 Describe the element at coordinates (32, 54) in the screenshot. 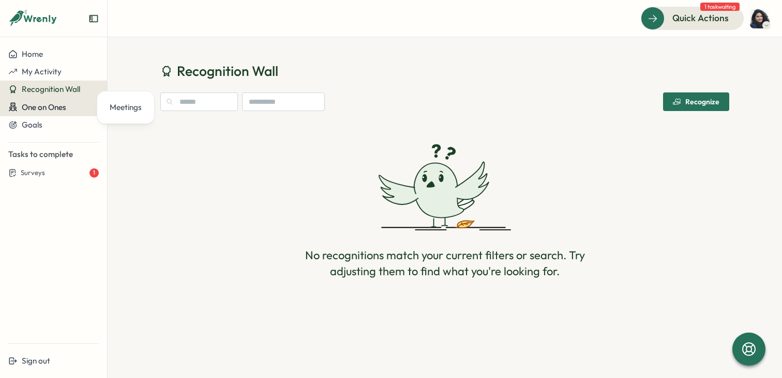

I see `span: Home` at that location.